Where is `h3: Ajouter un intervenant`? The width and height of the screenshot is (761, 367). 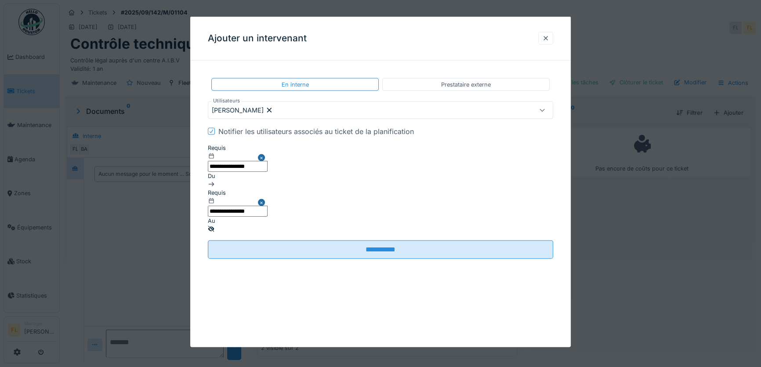
h3: Ajouter un intervenant is located at coordinates (257, 38).